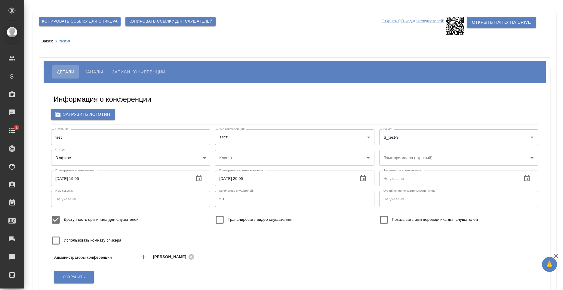 The width and height of the screenshot is (563, 290). What do you see at coordinates (144, 257) in the screenshot?
I see `button: Добавить менеджера` at bounding box center [144, 257].